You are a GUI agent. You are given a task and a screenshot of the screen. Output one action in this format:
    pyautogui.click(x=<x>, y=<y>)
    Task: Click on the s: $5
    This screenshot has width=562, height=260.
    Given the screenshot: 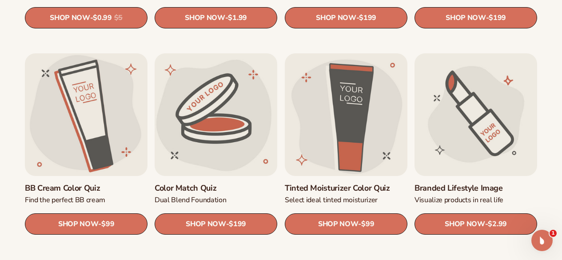 What is the action you would take?
    pyautogui.click(x=118, y=18)
    